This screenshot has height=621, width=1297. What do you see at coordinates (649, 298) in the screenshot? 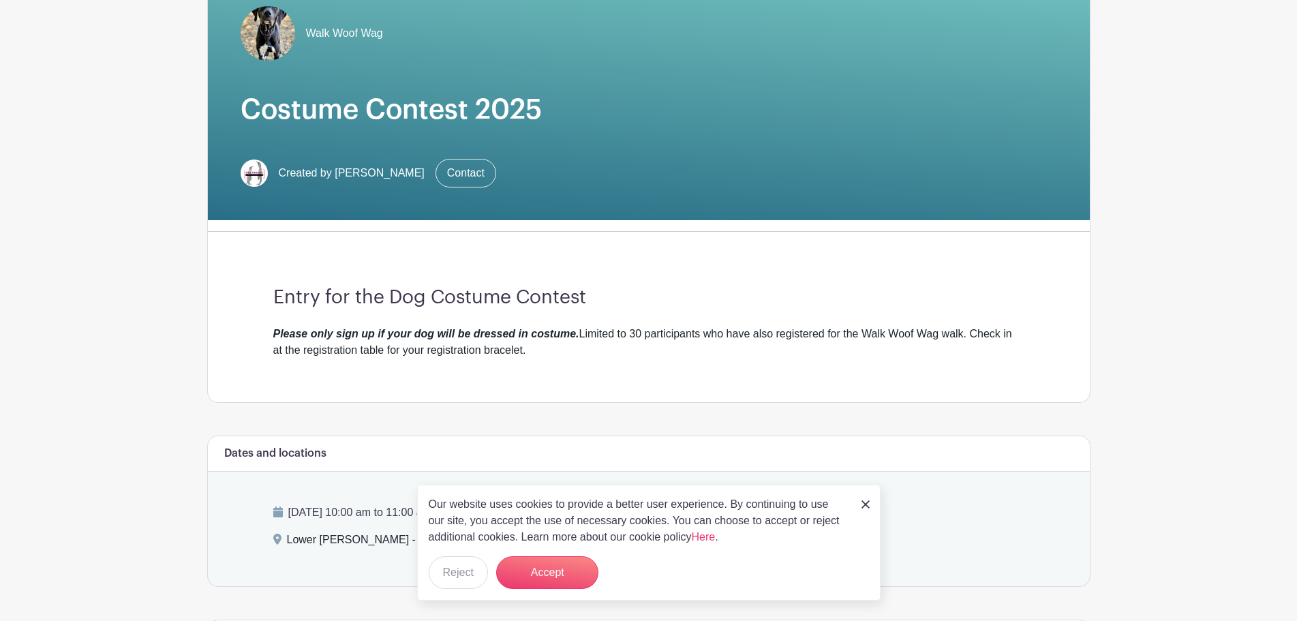
I see `h3: Entry for the Dog Costume Contest` at bounding box center [649, 298].